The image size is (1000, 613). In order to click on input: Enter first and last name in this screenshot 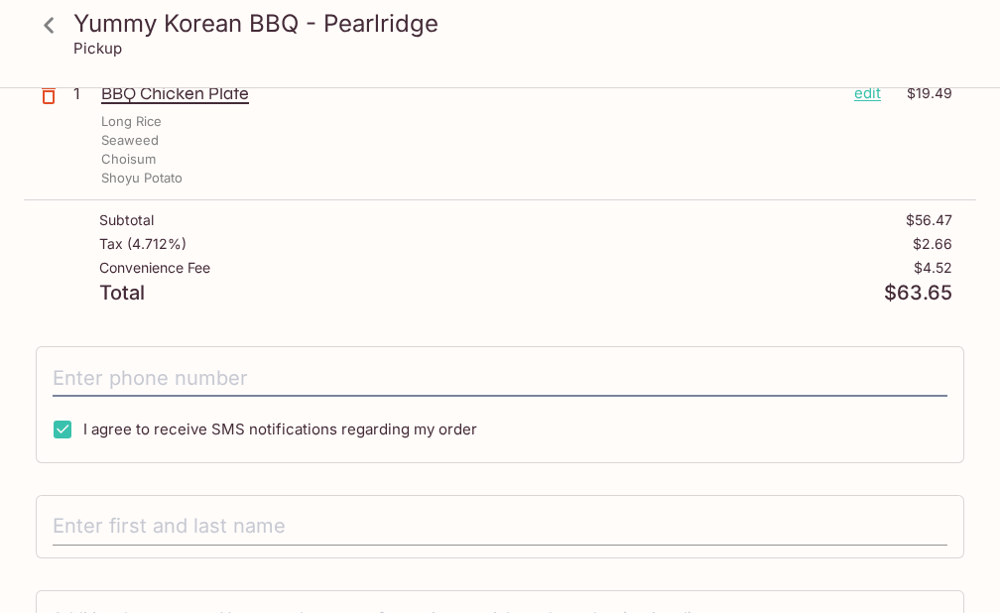, I will do `click(500, 527)`.